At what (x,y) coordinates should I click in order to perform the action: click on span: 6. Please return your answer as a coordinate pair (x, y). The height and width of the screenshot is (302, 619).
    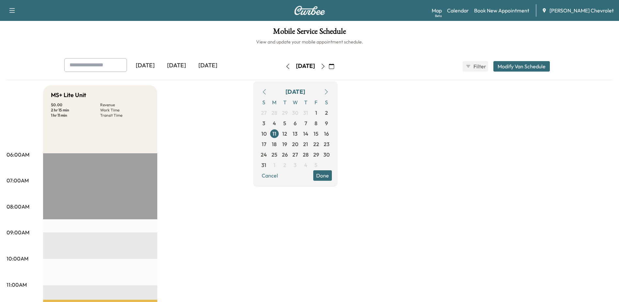
    Looking at the image, I should click on (295, 123).